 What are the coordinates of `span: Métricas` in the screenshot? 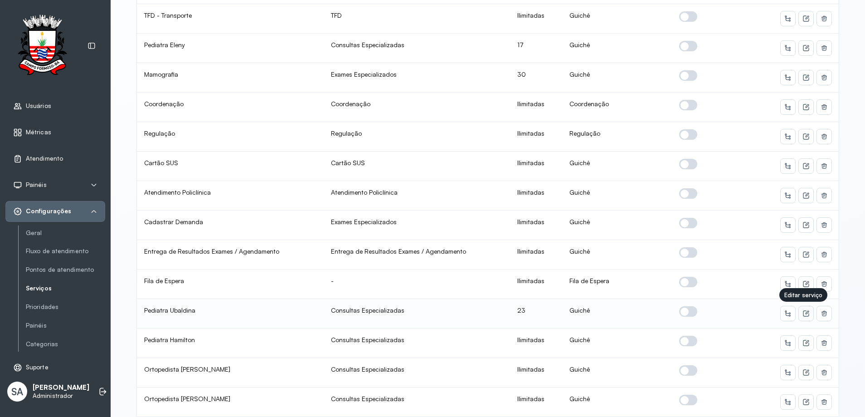 It's located at (39, 132).